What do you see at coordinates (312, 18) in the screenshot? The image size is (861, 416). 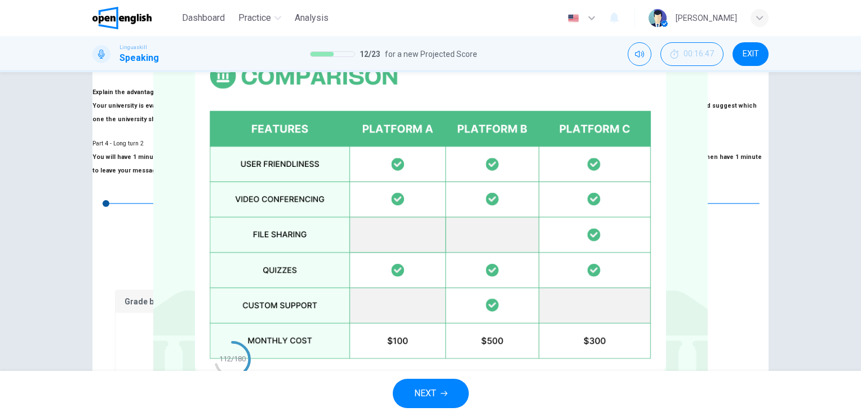 I see `button: Analysis` at bounding box center [312, 18].